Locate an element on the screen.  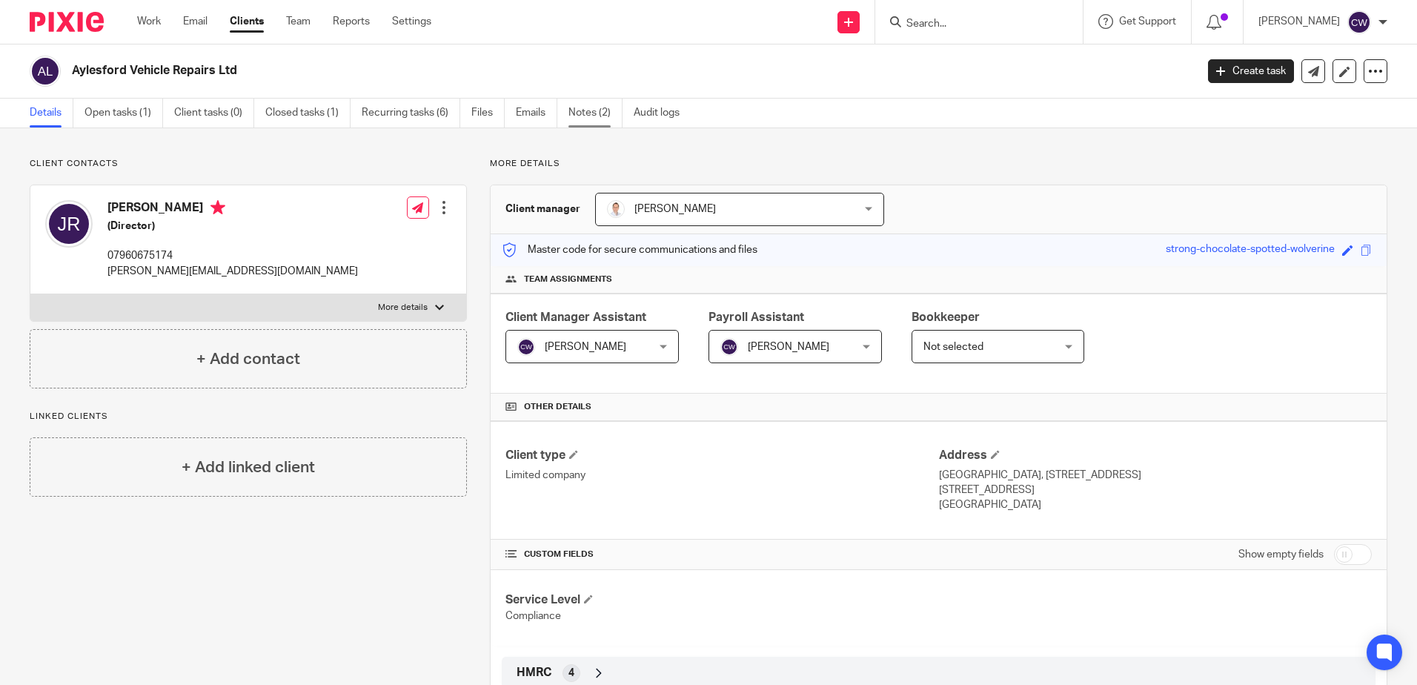
p: Limited company is located at coordinates (722, 475).